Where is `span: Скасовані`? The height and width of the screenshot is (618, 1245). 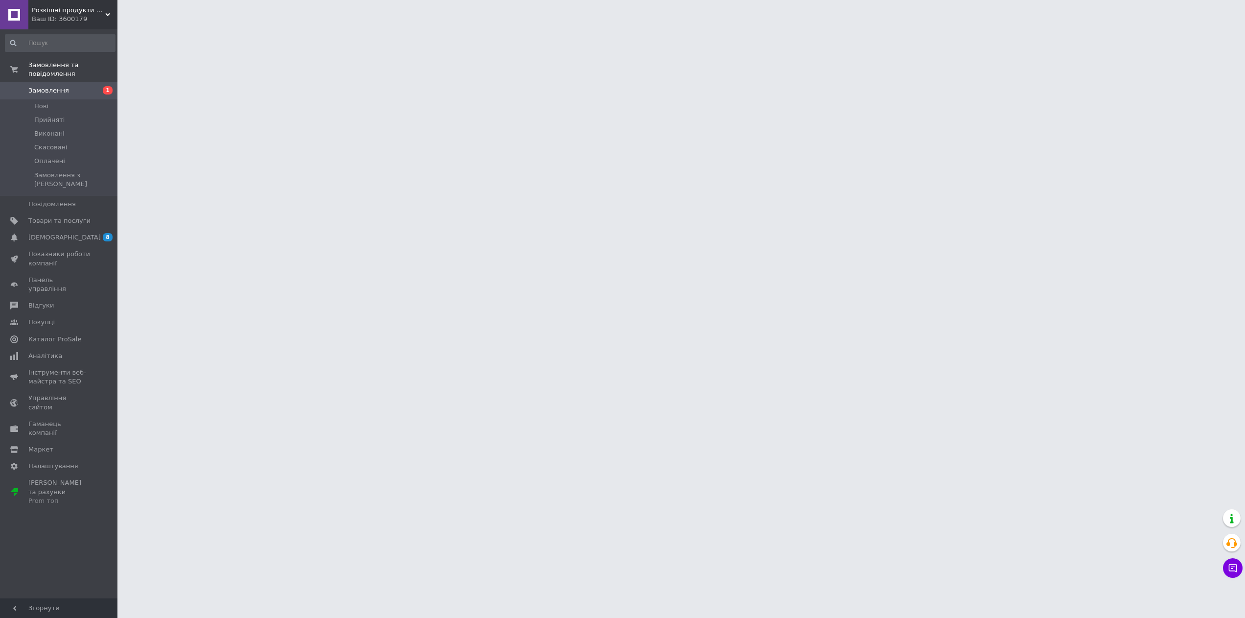 span: Скасовані is located at coordinates (51, 147).